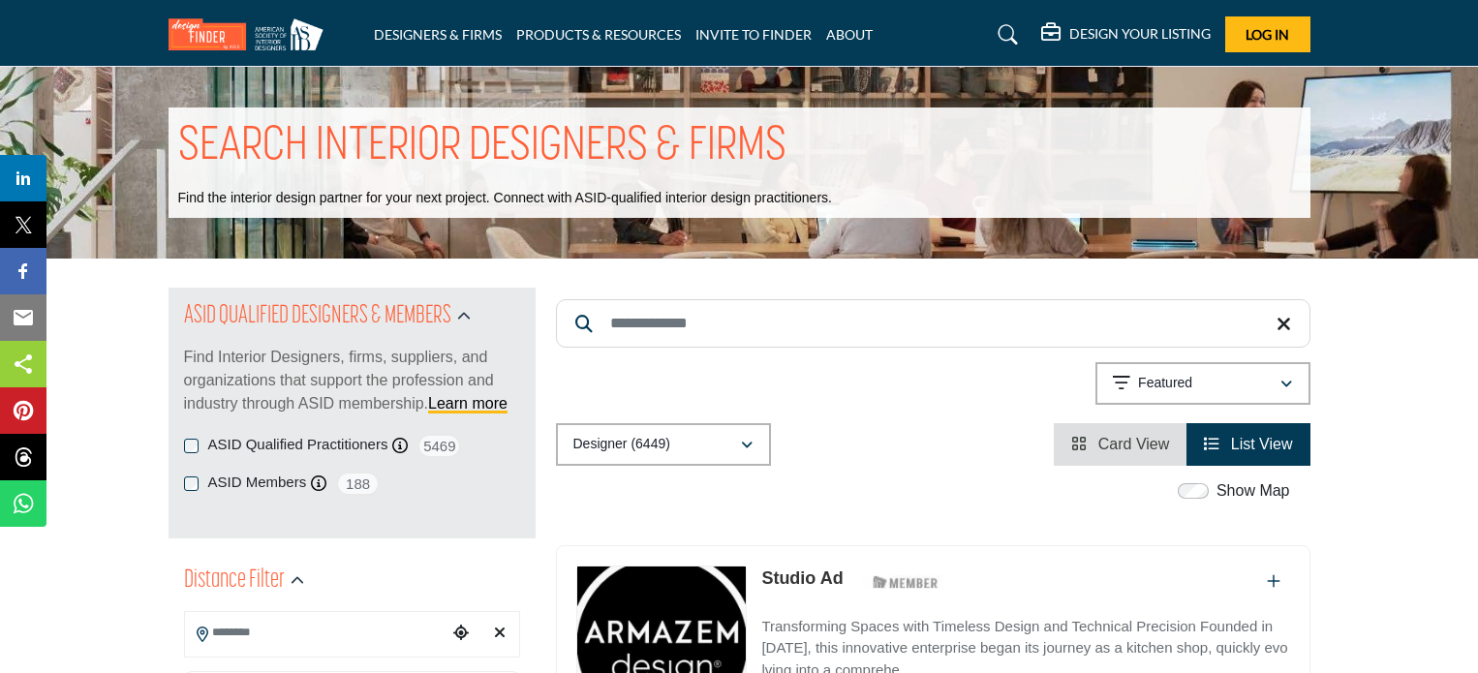  Describe the element at coordinates (906, 582) in the screenshot. I see `img: ASID Members Badge Icon` at that location.